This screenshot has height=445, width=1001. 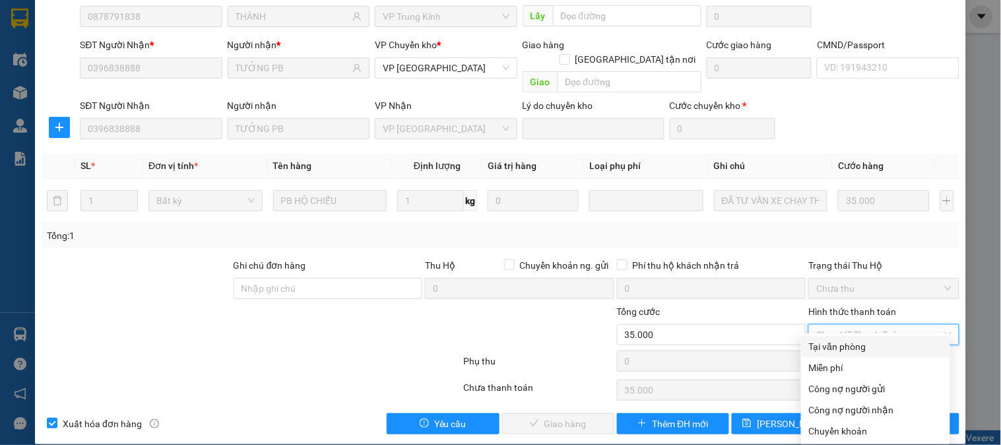 What do you see at coordinates (679, 423) in the screenshot?
I see `span: Thêm ĐH mới` at bounding box center [679, 423].